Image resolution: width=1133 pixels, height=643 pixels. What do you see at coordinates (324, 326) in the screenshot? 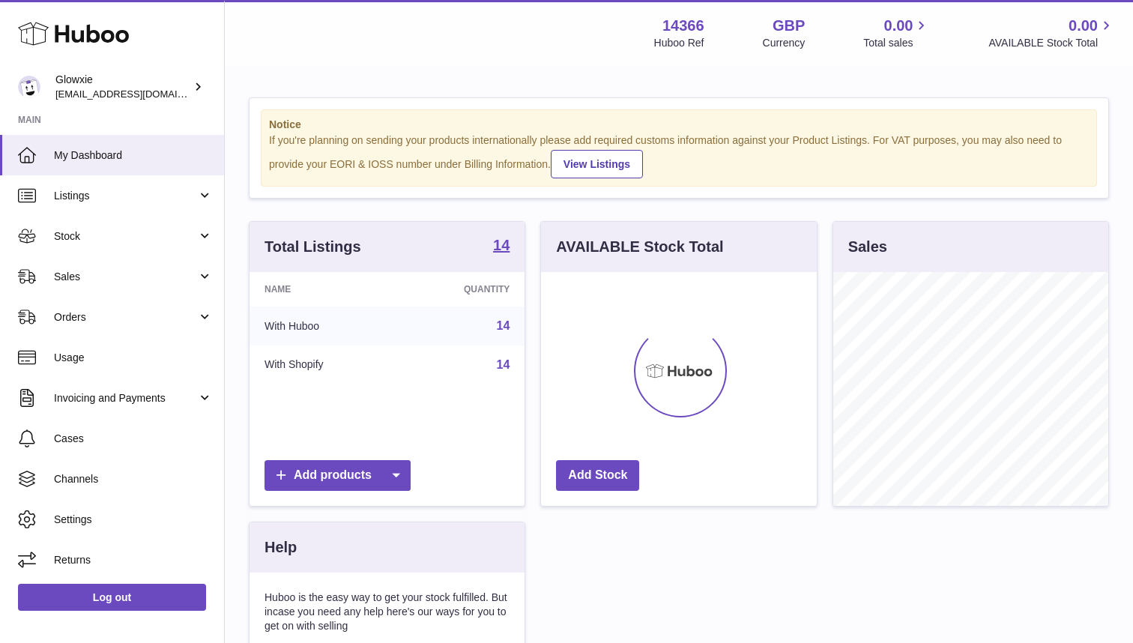
I see `td: With Huboo` at bounding box center [324, 326].